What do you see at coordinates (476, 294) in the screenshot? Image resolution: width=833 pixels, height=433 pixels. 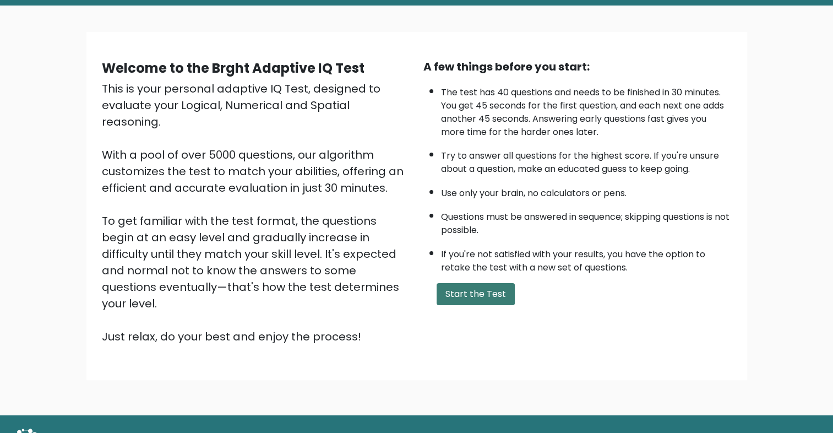 I see `button: Start the Test` at bounding box center [476, 294].